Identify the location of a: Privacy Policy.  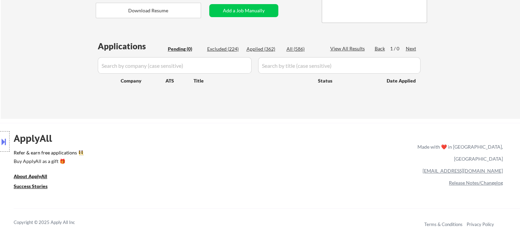
(481, 224).